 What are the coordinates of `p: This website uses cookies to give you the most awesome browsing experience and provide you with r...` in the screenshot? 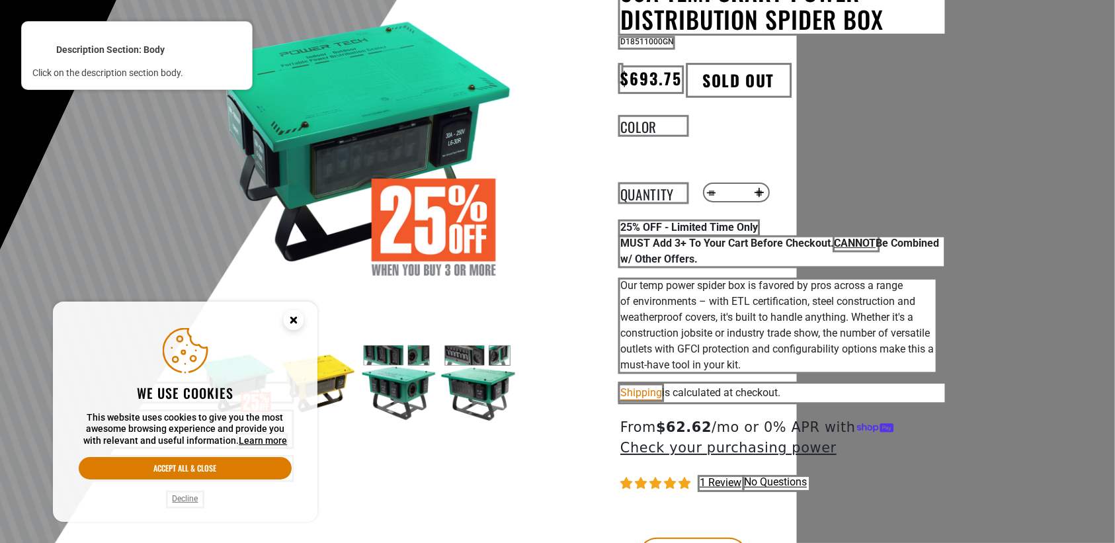 It's located at (185, 429).